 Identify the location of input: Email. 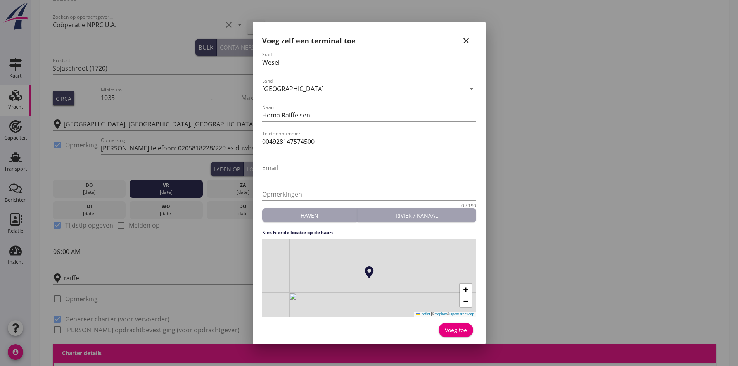
(369, 168).